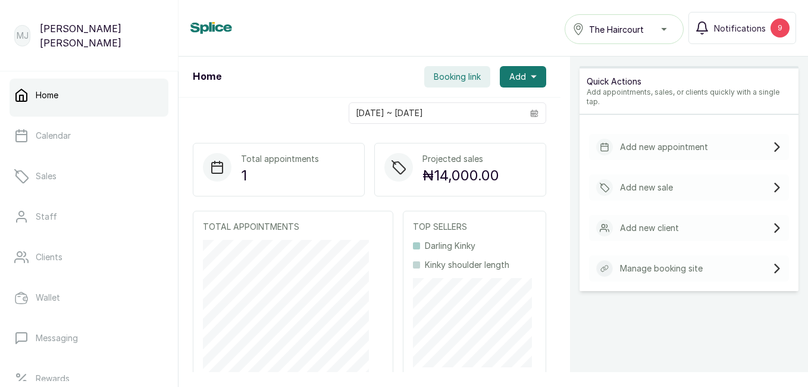 This screenshot has width=808, height=387. Describe the element at coordinates (280, 159) in the screenshot. I see `p: Total appointments` at that location.